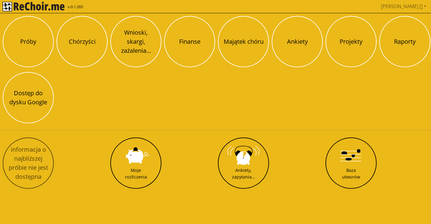  What do you see at coordinates (244, 42) in the screenshot?
I see `button: Majątek chóru` at bounding box center [244, 42].